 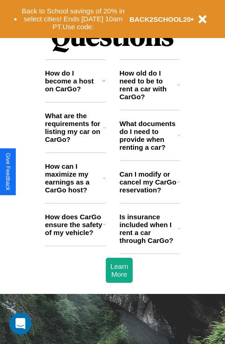 What do you see at coordinates (119, 270) in the screenshot?
I see `button: Learn More` at bounding box center [119, 270].